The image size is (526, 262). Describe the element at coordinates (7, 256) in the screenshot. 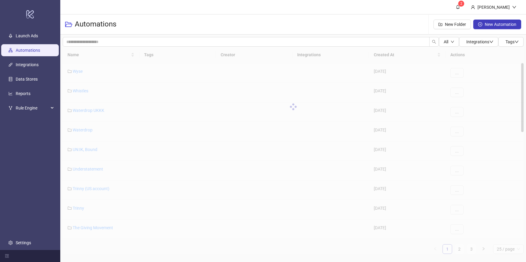

I see `span: menu-fold` at that location.